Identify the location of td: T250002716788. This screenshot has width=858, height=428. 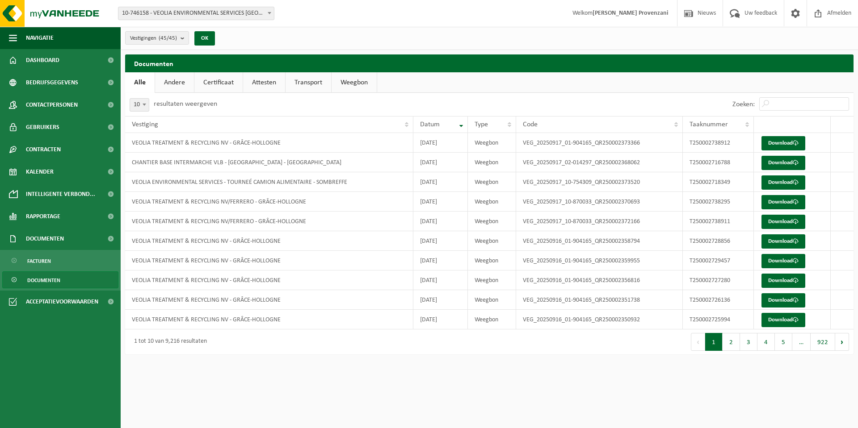
(718, 163).